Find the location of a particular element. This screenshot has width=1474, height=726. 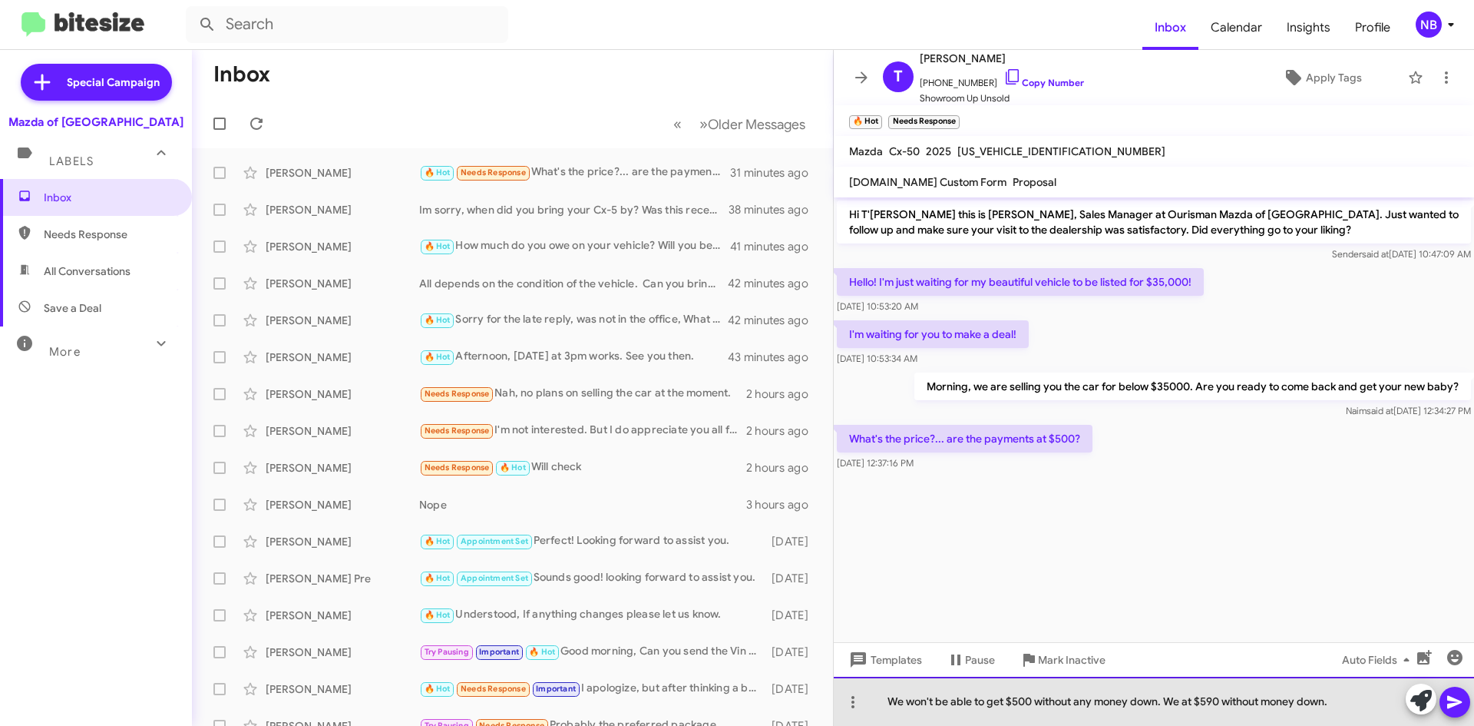

div: 43 minutes ago is located at coordinates (775, 357).